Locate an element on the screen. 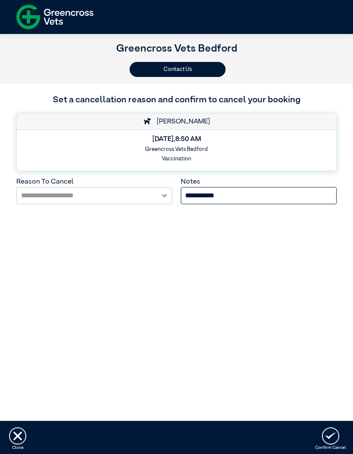 The image size is (353, 454). label: Notes is located at coordinates (190, 182).